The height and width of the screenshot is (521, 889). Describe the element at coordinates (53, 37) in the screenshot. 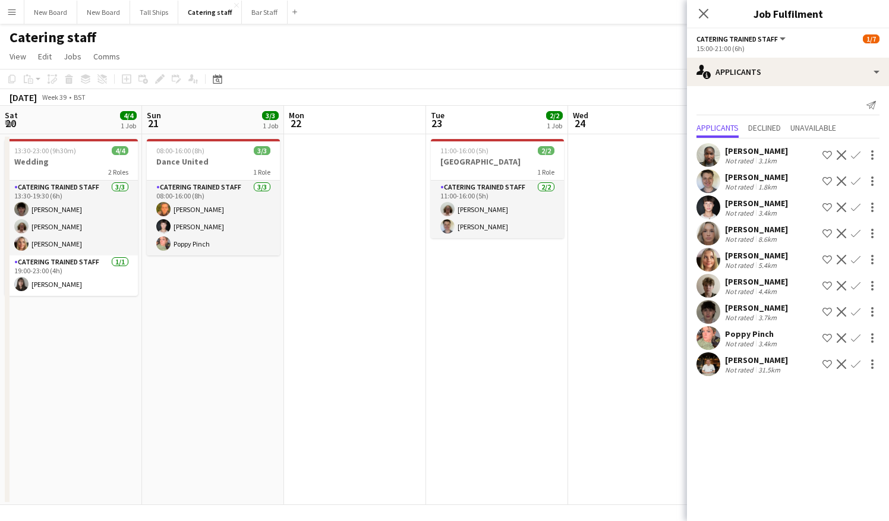

I see `h1: Catering staff` at that location.